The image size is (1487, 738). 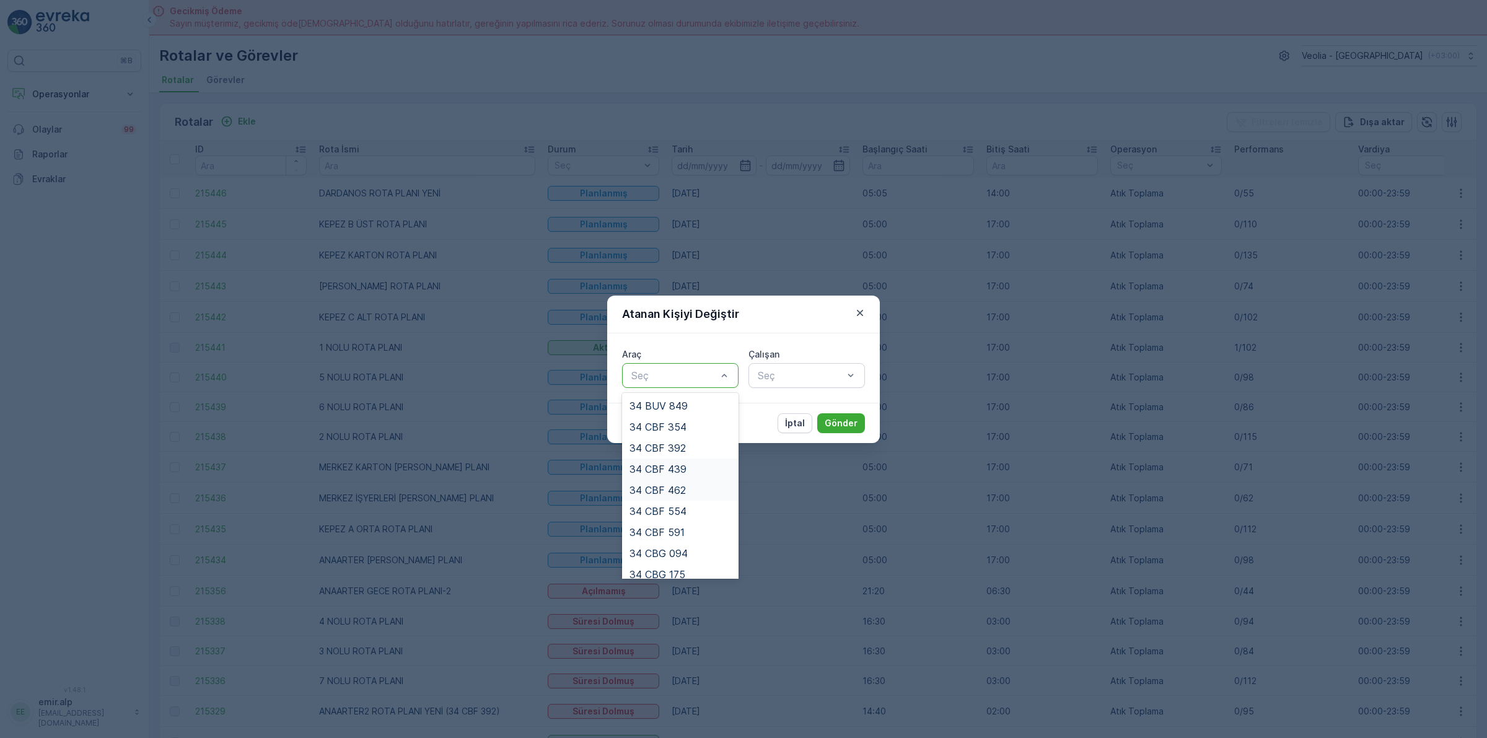 What do you see at coordinates (658, 469) in the screenshot?
I see `span: 34 CBF 439` at bounding box center [658, 469].